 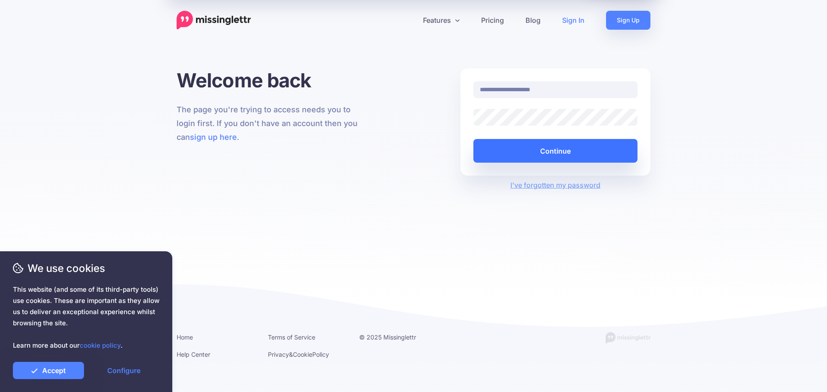 I want to click on a: Pricing, so click(x=492, y=20).